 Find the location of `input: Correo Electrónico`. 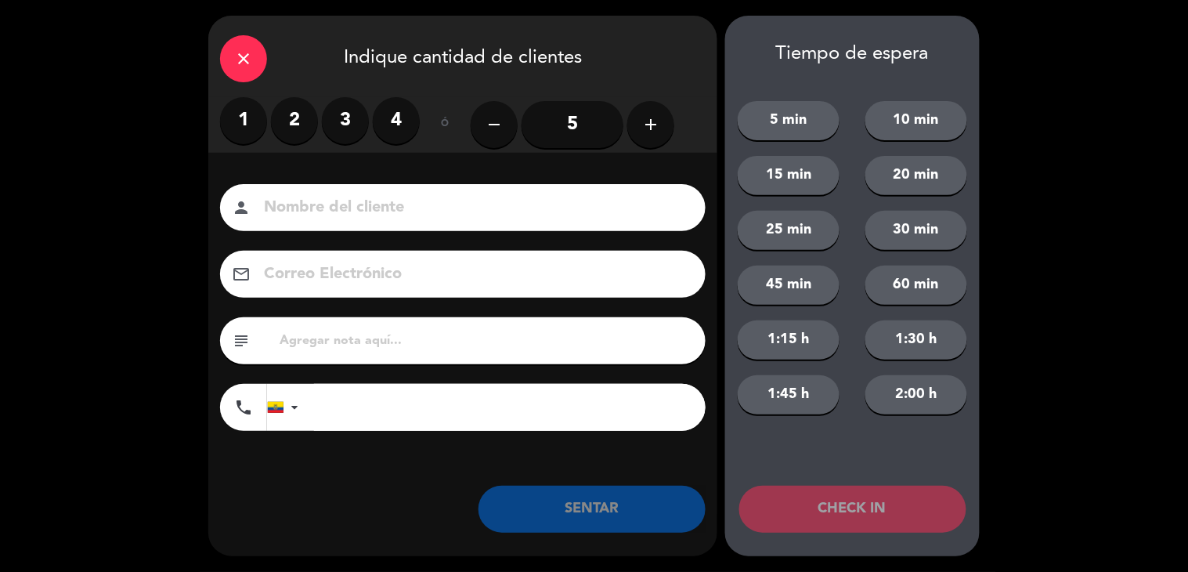

input: Correo Electrónico is located at coordinates (474, 274).